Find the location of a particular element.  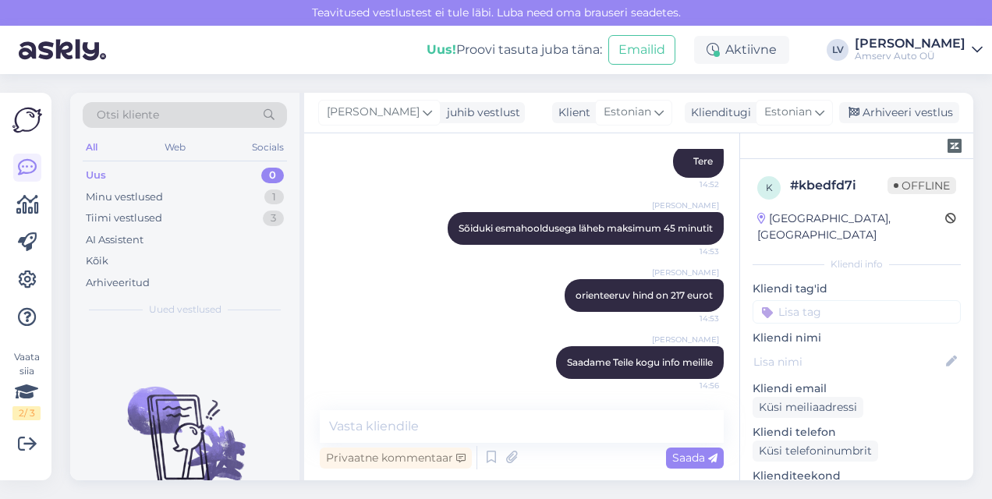

div: juhib vestlust is located at coordinates (480, 112).